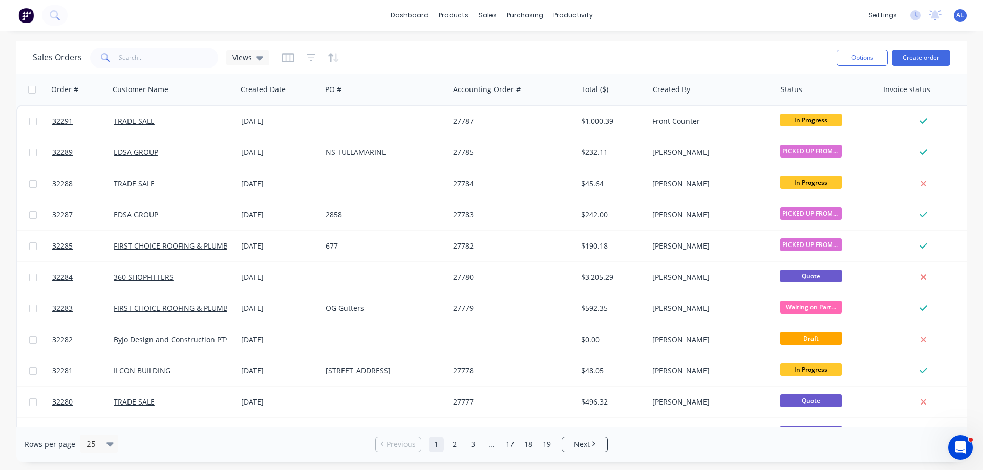 This screenshot has width=983, height=470. What do you see at coordinates (62, 402) in the screenshot?
I see `span: 32280` at bounding box center [62, 402].